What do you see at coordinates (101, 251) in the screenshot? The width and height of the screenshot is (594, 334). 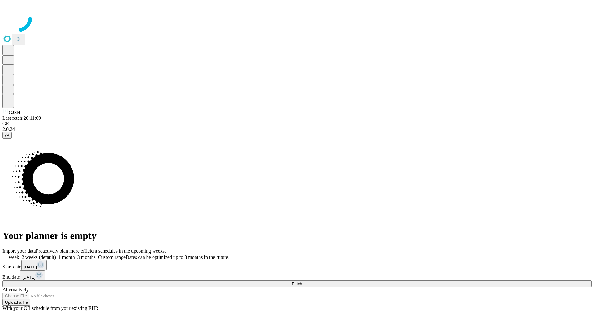 I see `span: Proactively plan more efficient schedules in the upcoming weeks.` at bounding box center [101, 251].